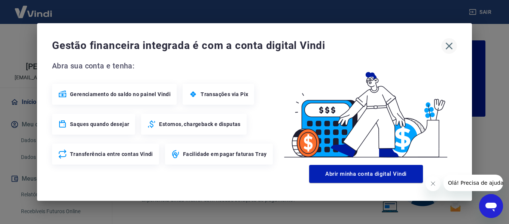  I want to click on img: Good Billing, so click(366, 111).